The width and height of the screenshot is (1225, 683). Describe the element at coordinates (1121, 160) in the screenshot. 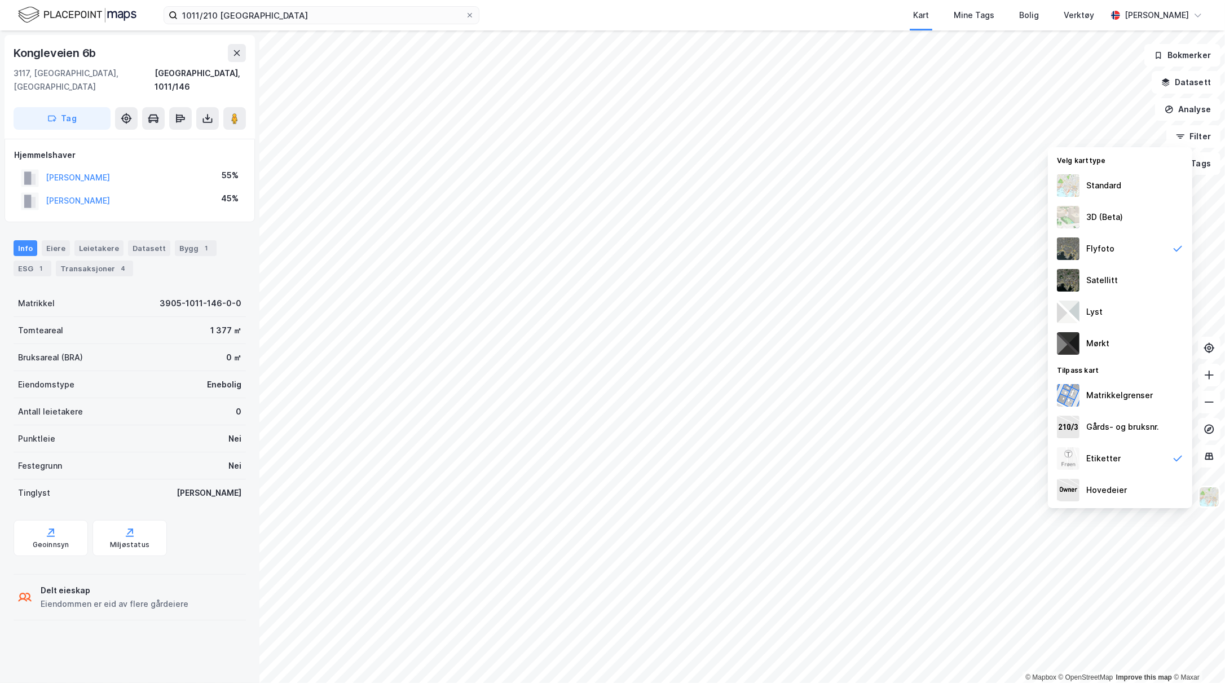

I see `div: Velg karttype` at that location.